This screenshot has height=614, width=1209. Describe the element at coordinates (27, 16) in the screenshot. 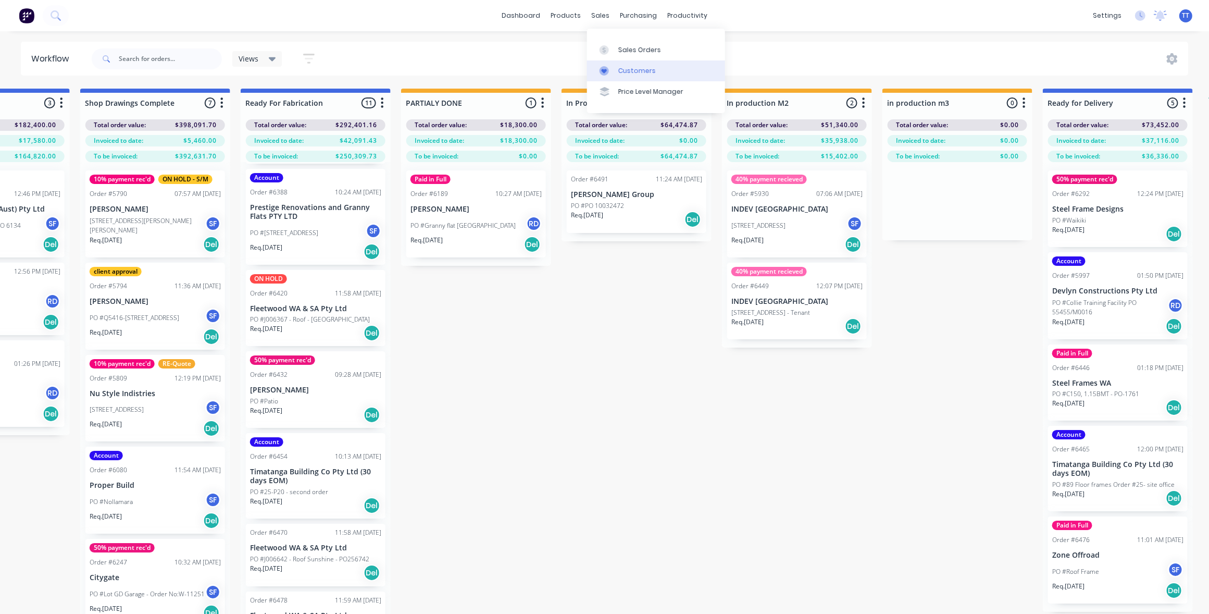

I see `img: Factory` at that location.